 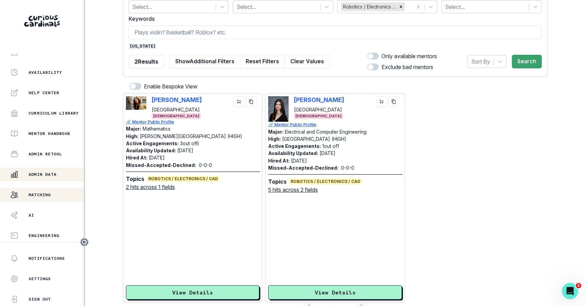 What do you see at coordinates (45, 72) in the screenshot?
I see `p: Availability` at bounding box center [45, 72].